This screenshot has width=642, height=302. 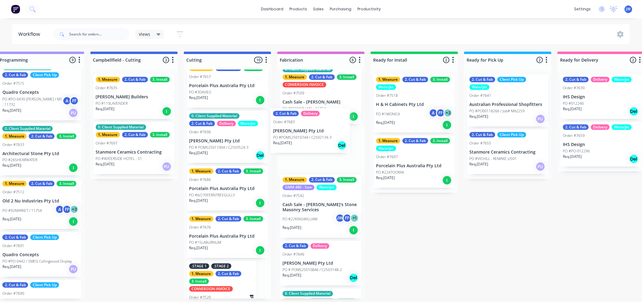 I want to click on input: Search for orders..., so click(x=99, y=34).